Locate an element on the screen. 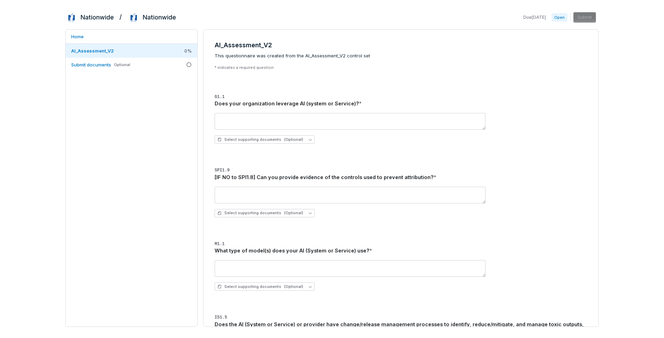  span: IS1.5 is located at coordinates (221, 317).